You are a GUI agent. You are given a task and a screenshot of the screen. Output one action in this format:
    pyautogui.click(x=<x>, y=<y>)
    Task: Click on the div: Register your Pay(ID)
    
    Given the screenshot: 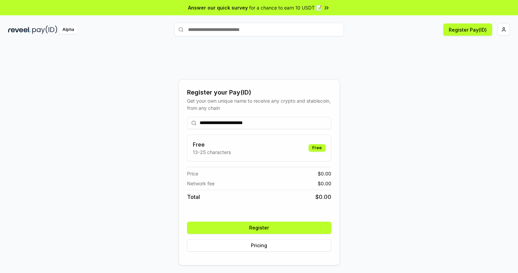 What is the action you would take?
    pyautogui.click(x=259, y=92)
    